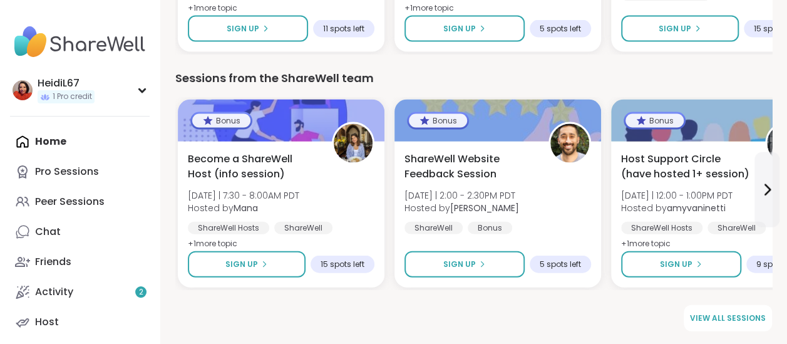 The height and width of the screenshot is (344, 787). Describe the element at coordinates (473, 78) in the screenshot. I see `div: Sessions from the ShareWell team` at that location.